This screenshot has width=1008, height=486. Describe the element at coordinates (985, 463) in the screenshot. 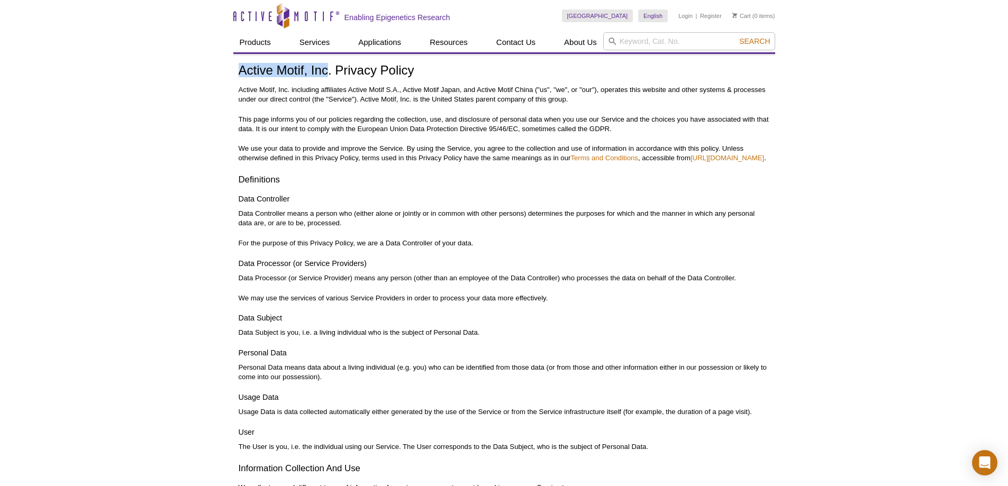

I see `div: Open Intercom Messenger` at that location.